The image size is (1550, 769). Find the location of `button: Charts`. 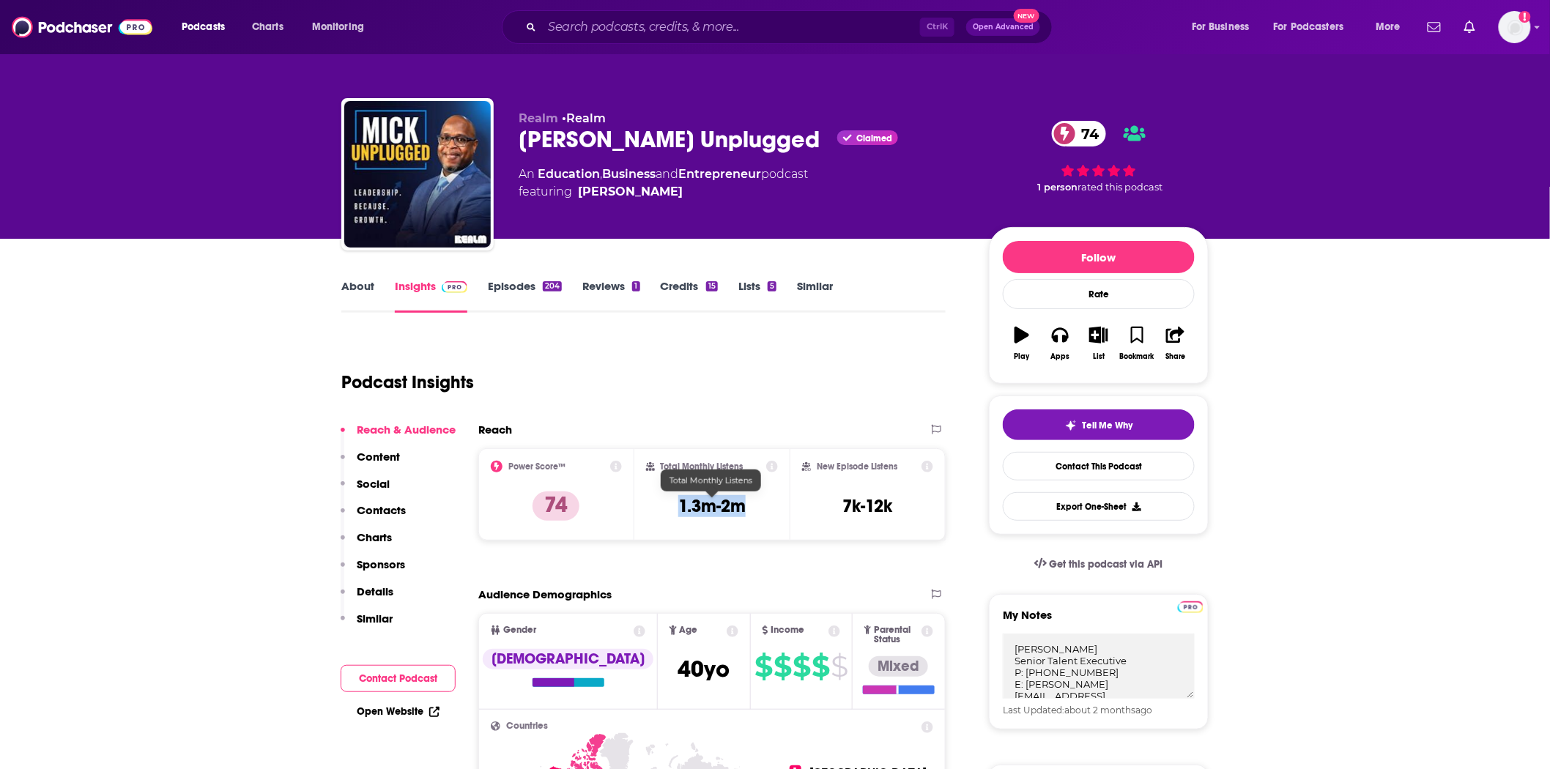

button: Charts is located at coordinates (366, 543).